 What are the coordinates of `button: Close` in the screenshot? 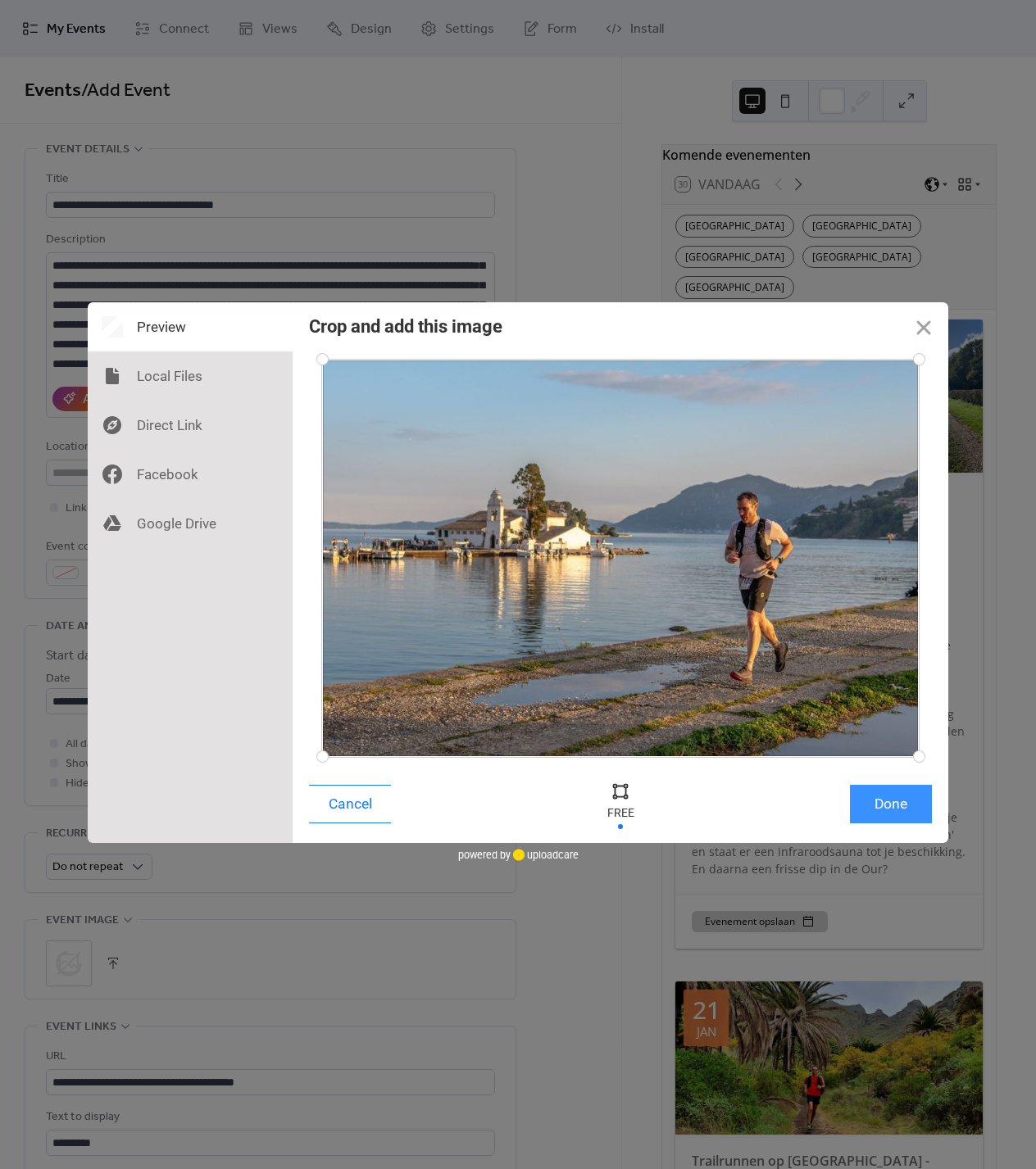 It's located at (923, 327).